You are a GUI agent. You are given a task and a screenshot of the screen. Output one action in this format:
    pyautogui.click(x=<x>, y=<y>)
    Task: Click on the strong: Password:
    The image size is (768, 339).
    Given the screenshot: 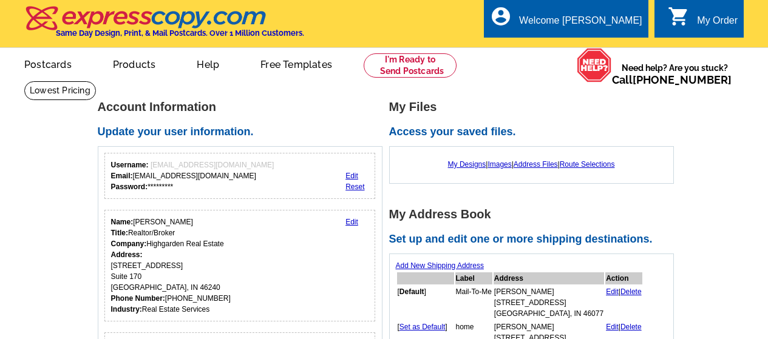 What is the action you would take?
    pyautogui.click(x=129, y=187)
    